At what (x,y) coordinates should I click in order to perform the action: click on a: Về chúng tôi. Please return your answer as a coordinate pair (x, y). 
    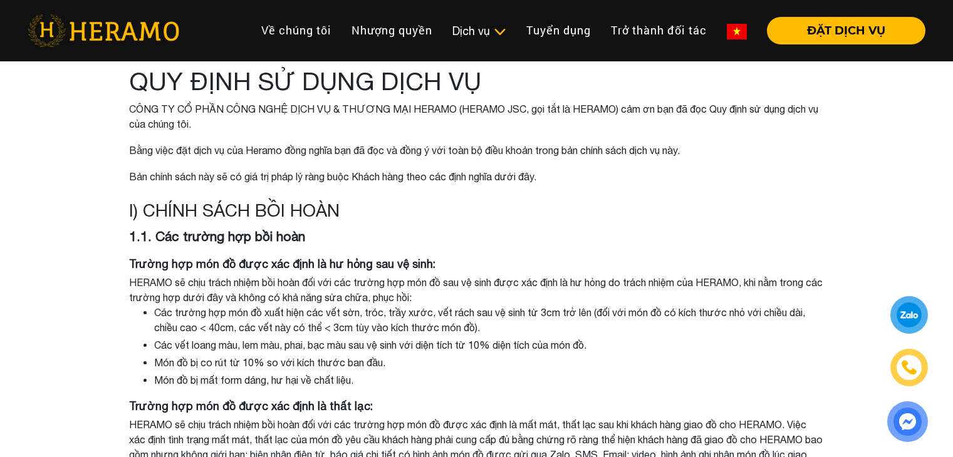
    Looking at the image, I should click on (296, 30).